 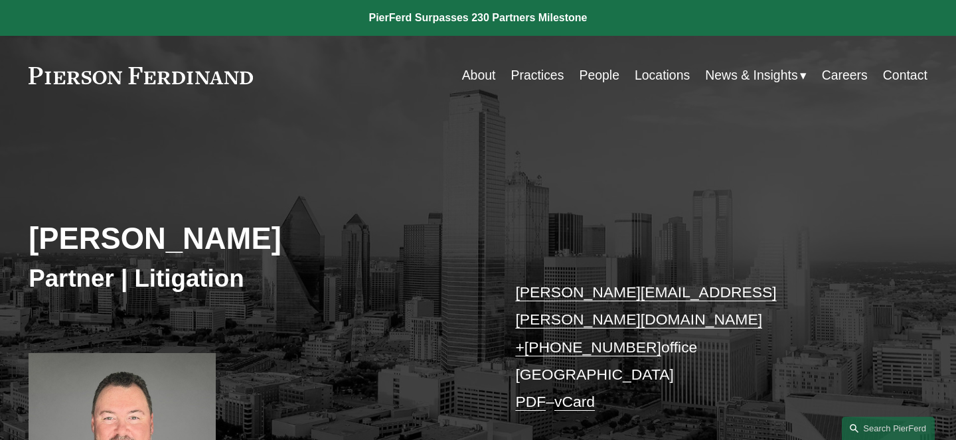 What do you see at coordinates (599, 75) in the screenshot?
I see `a: People` at bounding box center [599, 75].